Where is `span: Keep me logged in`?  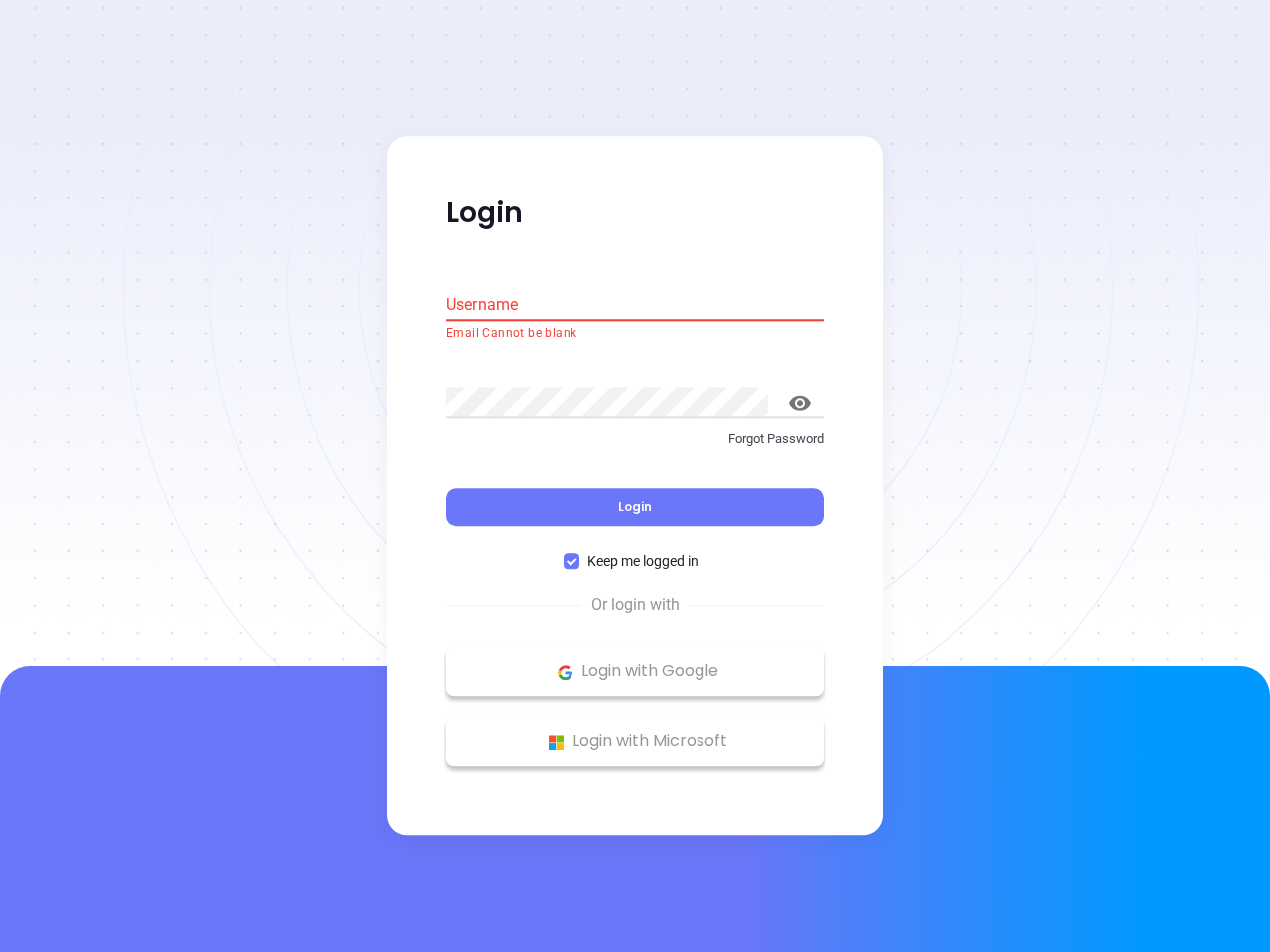
span: Keep me logged in is located at coordinates (643, 562).